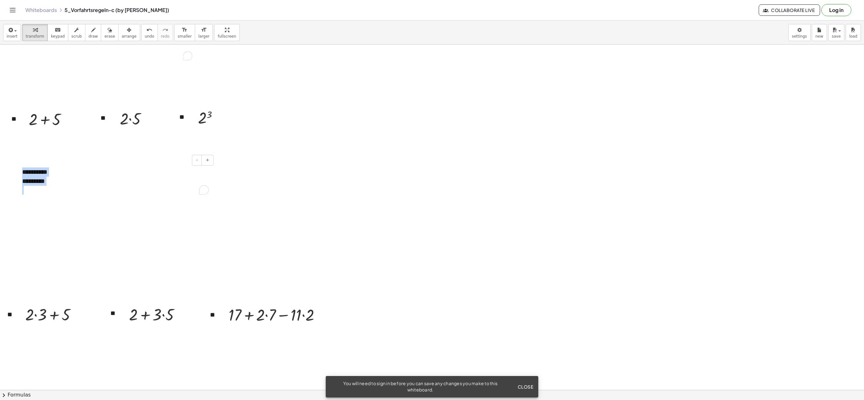 Image resolution: width=864 pixels, height=400 pixels. I want to click on span: settings, so click(800, 36).